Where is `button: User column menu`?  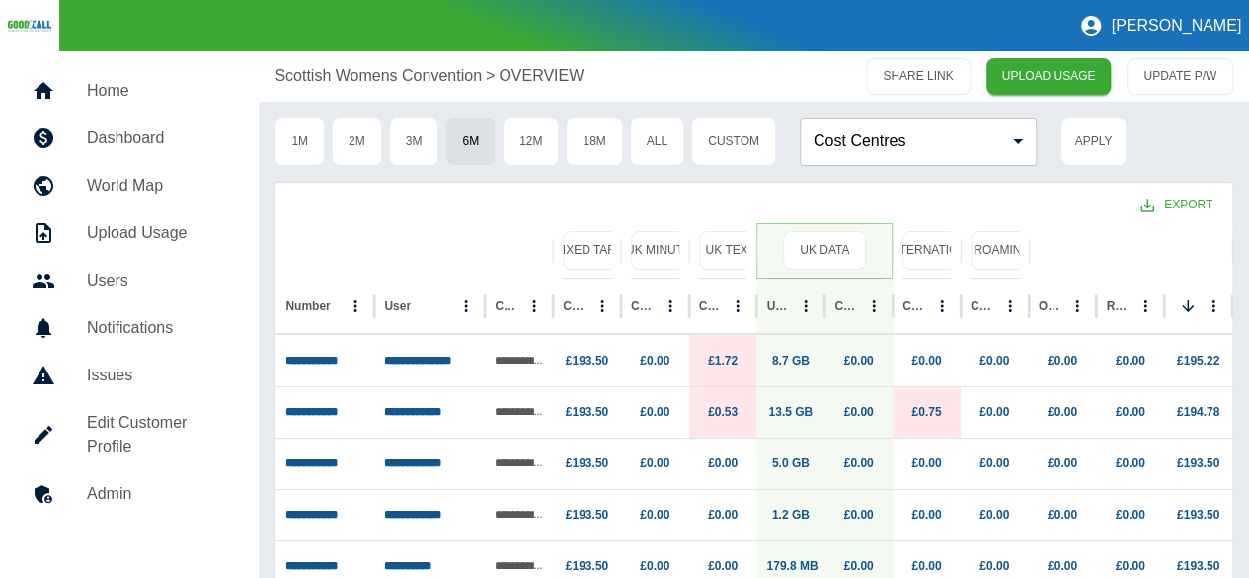
button: User column menu is located at coordinates (466, 306).